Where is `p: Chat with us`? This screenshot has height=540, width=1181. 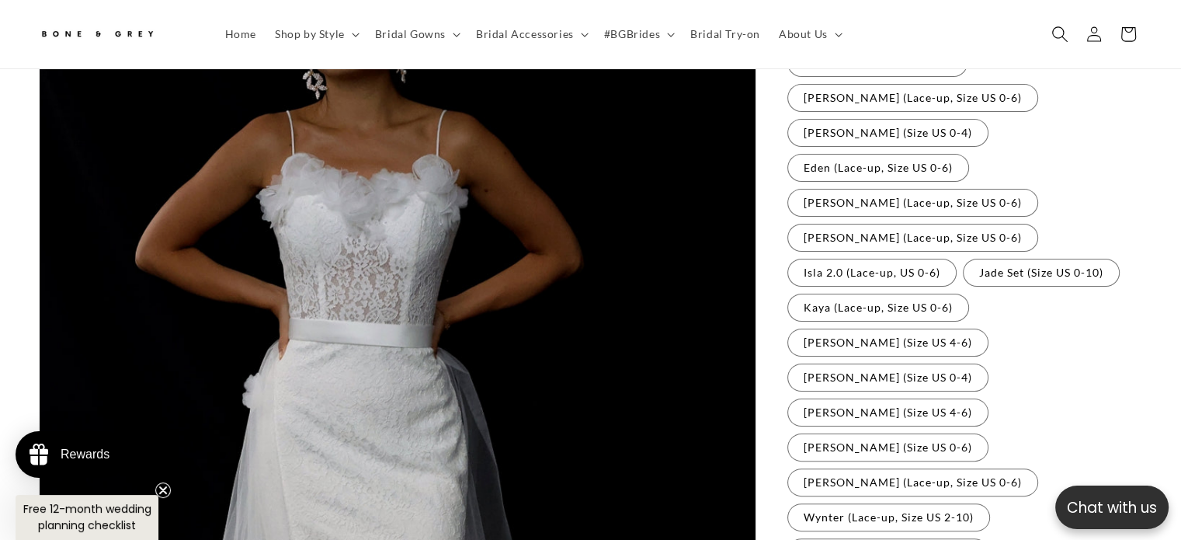
p: Chat with us is located at coordinates (1112, 507).